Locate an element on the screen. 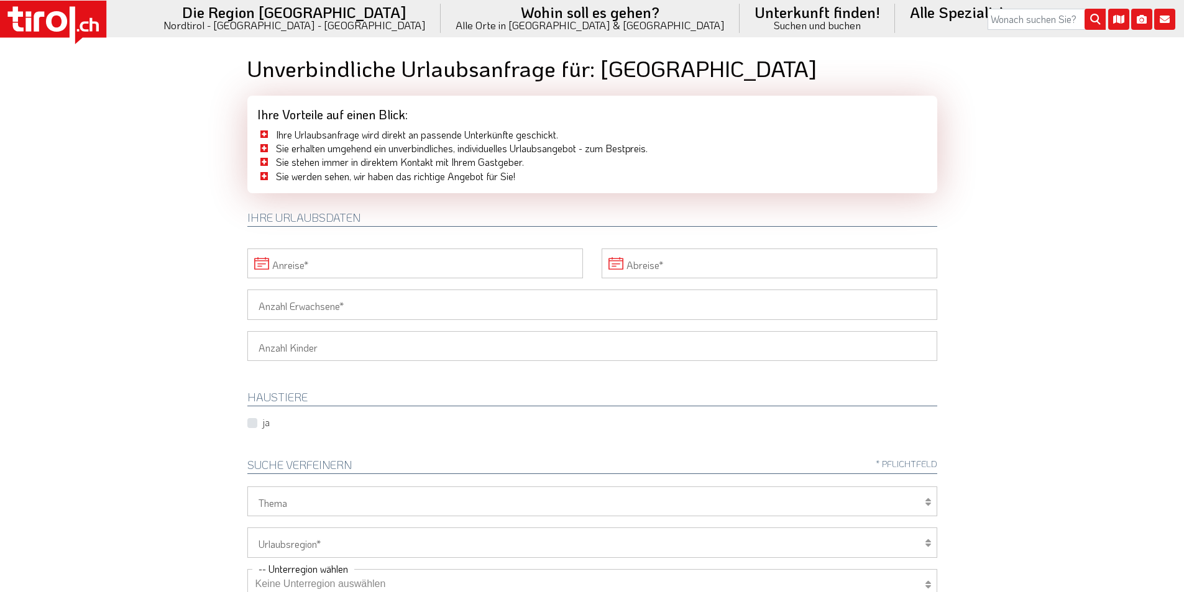 The width and height of the screenshot is (1184, 592). h2: Ihre Urlaubsdaten is located at coordinates (592, 219).